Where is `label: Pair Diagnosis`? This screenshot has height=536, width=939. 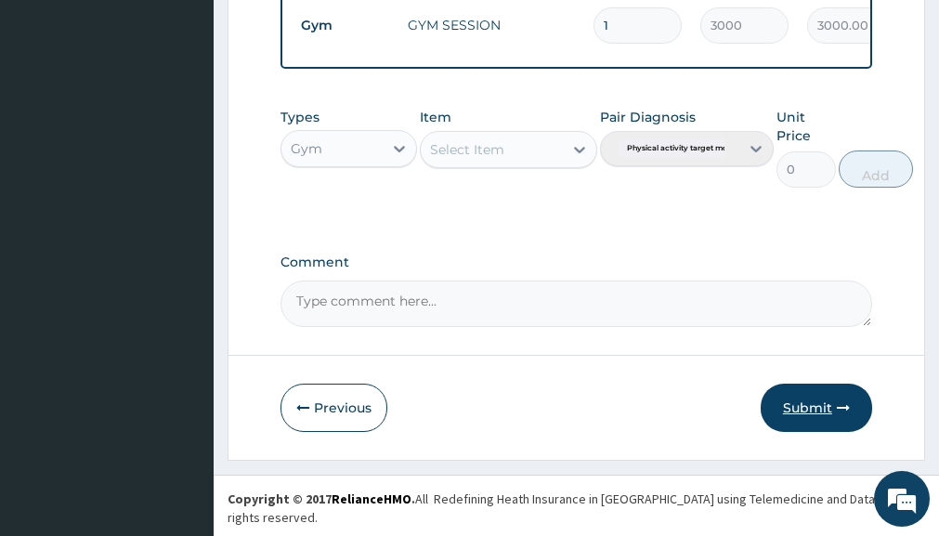
label: Pair Diagnosis is located at coordinates (647, 117).